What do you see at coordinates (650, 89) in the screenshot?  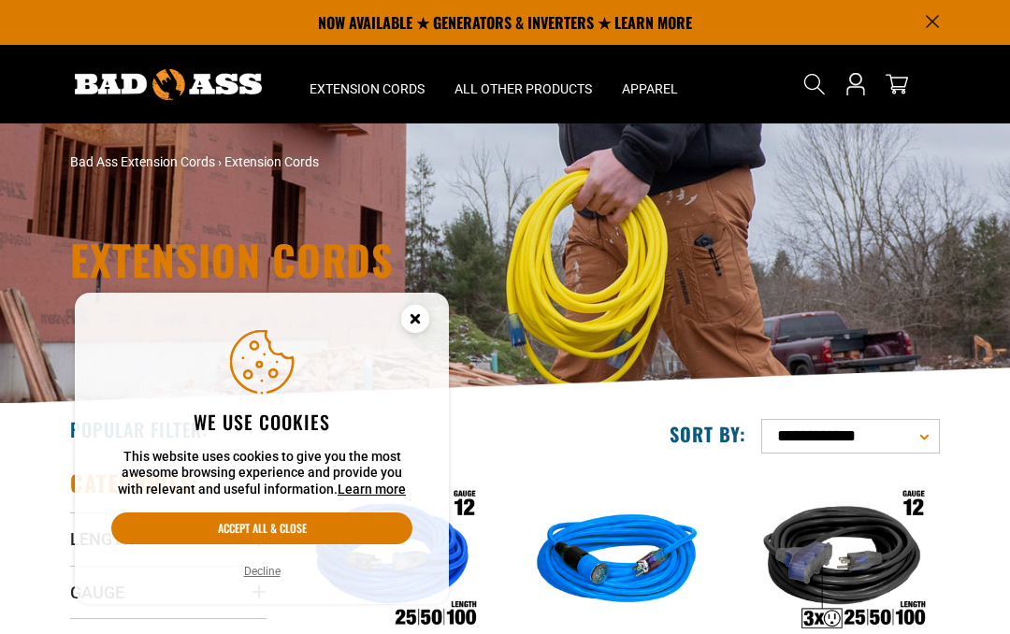 I see `span: Apparel` at bounding box center [650, 89].